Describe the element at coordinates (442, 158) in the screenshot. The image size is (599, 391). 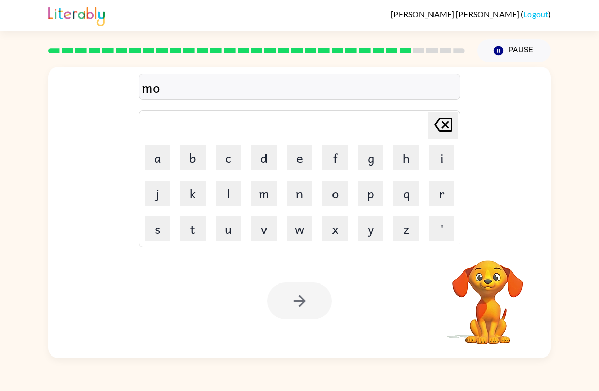
I see `button: i` at that location.